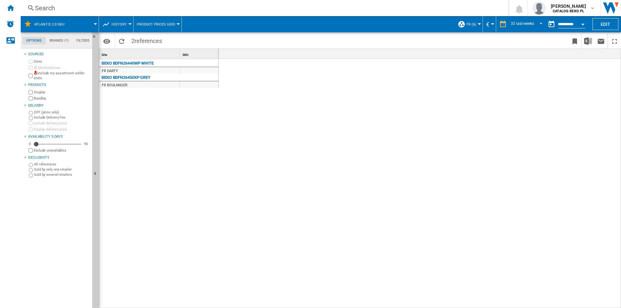 The height and width of the screenshot is (308, 621). What do you see at coordinates (61, 150) in the screenshot?
I see `label: Exclude unavailables` at bounding box center [61, 150].